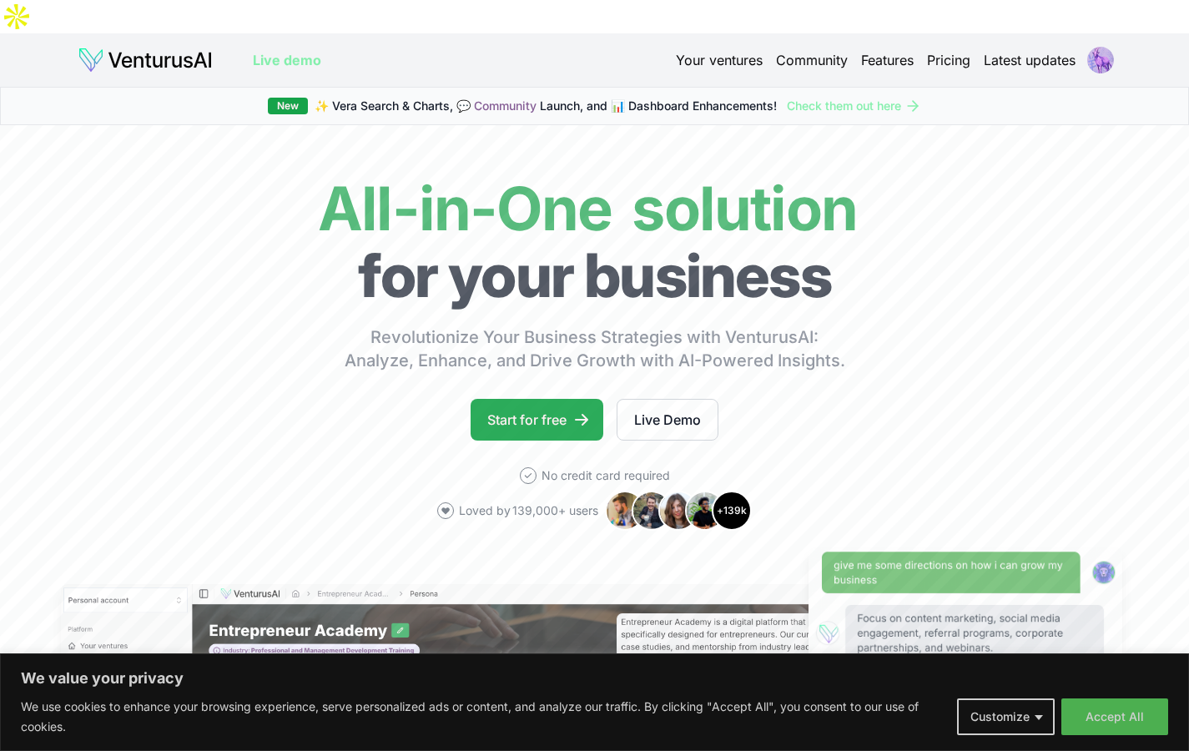 The image size is (1189, 751). What do you see at coordinates (705, 511) in the screenshot?
I see `img: Avatar 4` at bounding box center [705, 511].